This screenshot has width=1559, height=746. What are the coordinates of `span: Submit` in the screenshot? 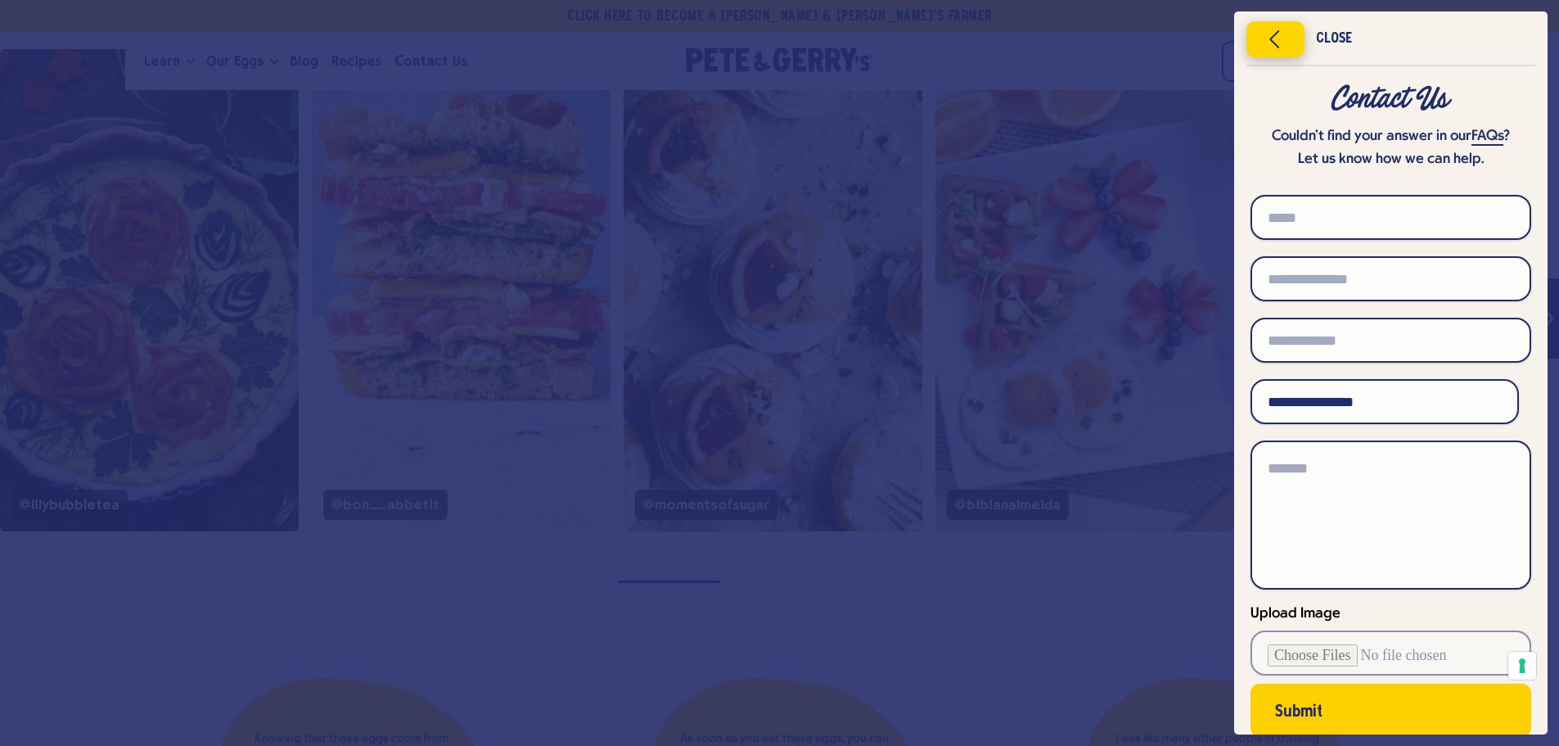 It's located at (1299, 712).